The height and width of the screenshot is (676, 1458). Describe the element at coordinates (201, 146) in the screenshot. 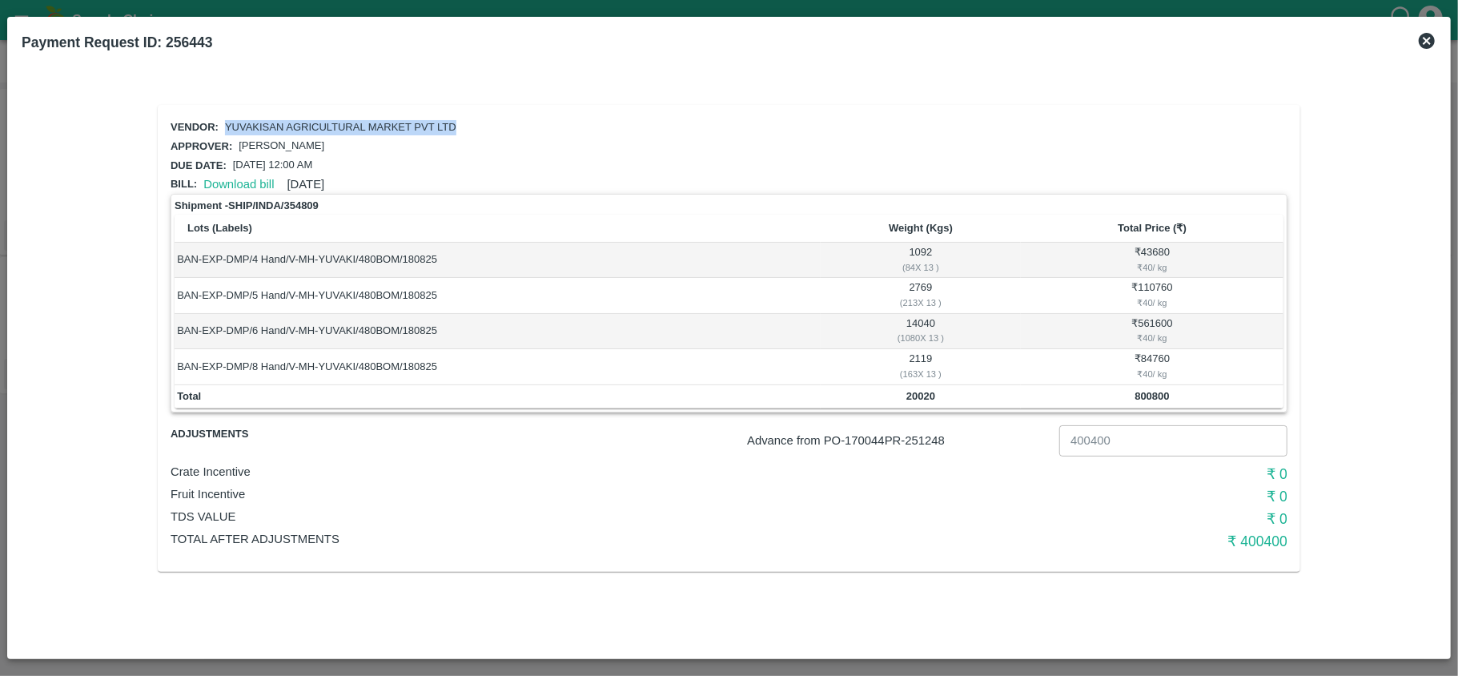

I see `span: Approver:` at that location.